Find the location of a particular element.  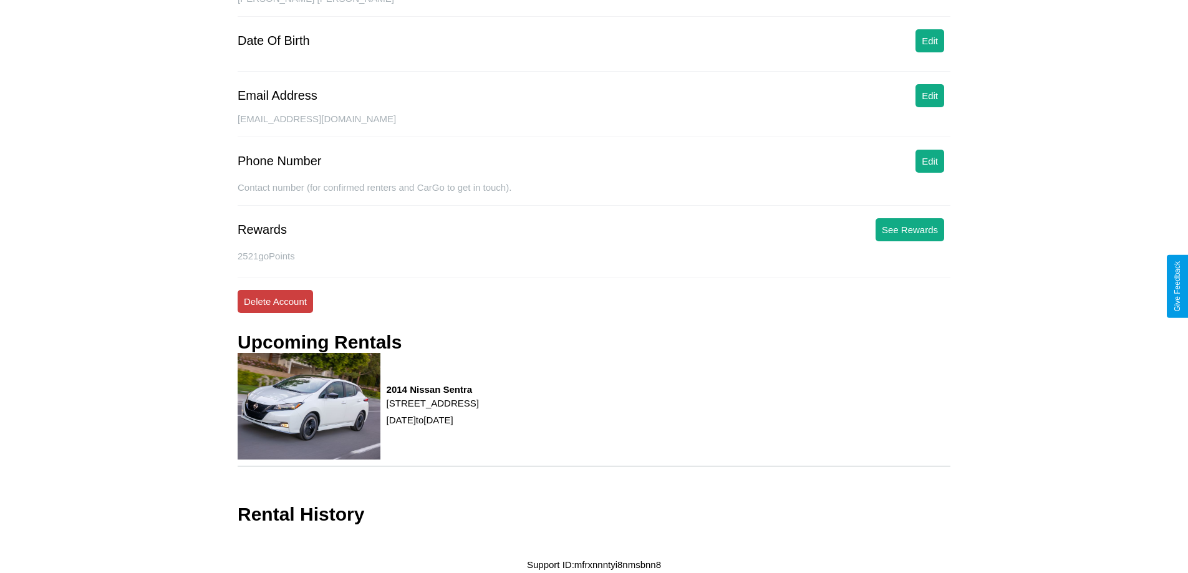

img: rental is located at coordinates (309, 406).